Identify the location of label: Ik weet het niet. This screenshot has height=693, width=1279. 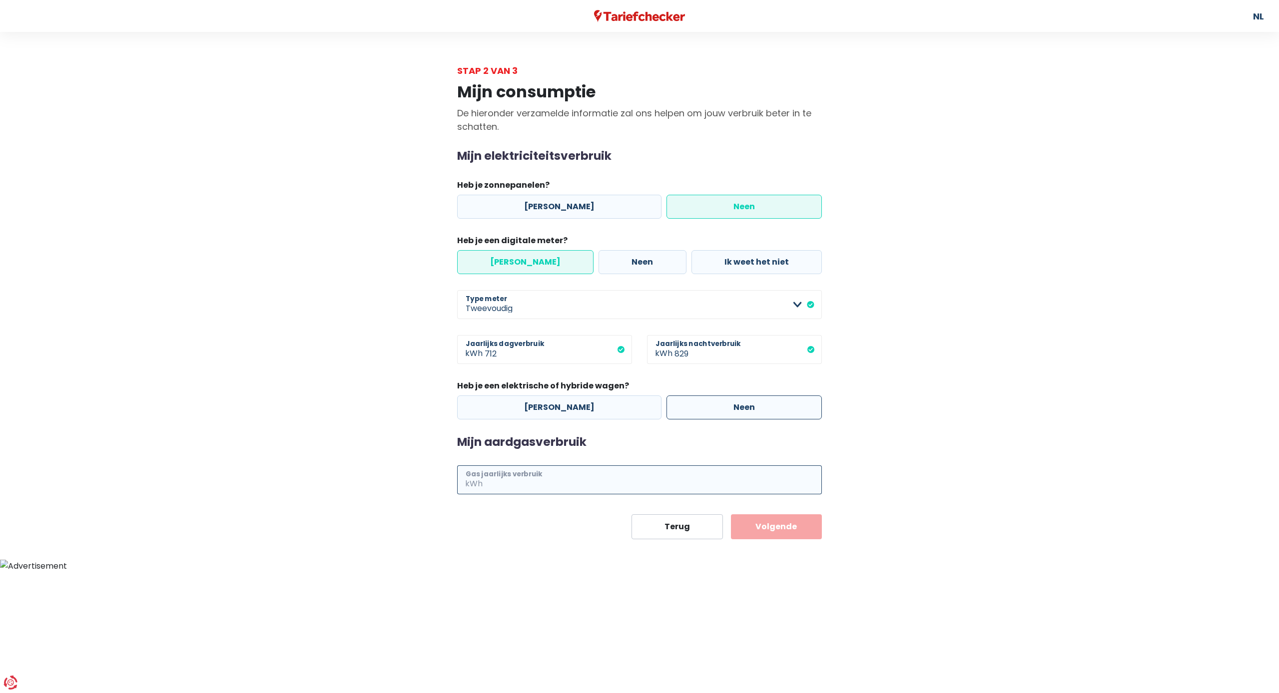
(756, 262).